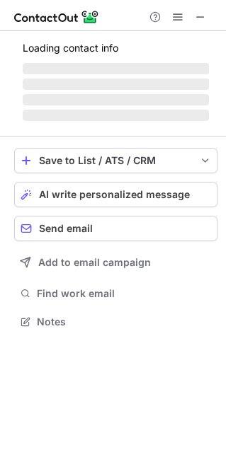 The width and height of the screenshot is (226, 452). Describe the element at coordinates (114, 194) in the screenshot. I see `span: AI write personalized message` at that location.